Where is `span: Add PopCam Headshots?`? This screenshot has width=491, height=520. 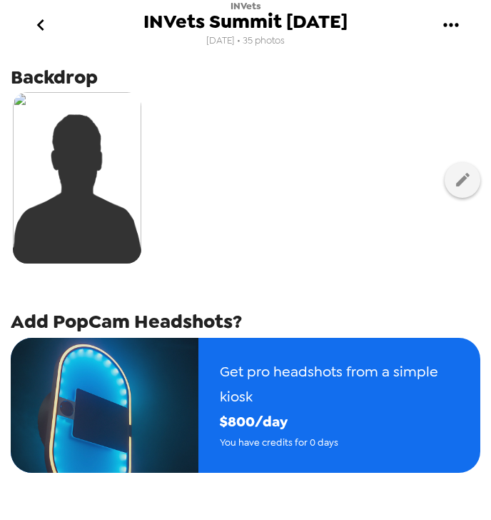 span: Add PopCam Headshots? is located at coordinates (126, 321).